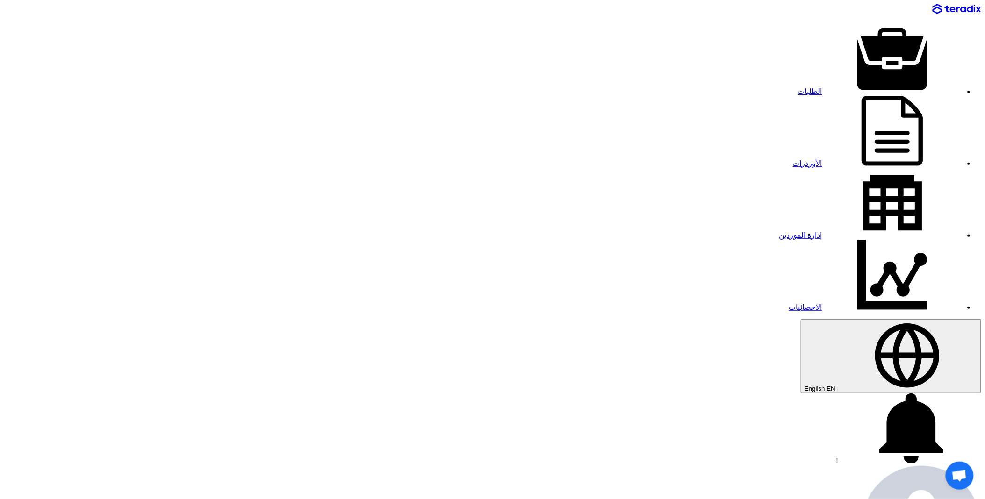  I want to click on div: Open chat, so click(960, 476).